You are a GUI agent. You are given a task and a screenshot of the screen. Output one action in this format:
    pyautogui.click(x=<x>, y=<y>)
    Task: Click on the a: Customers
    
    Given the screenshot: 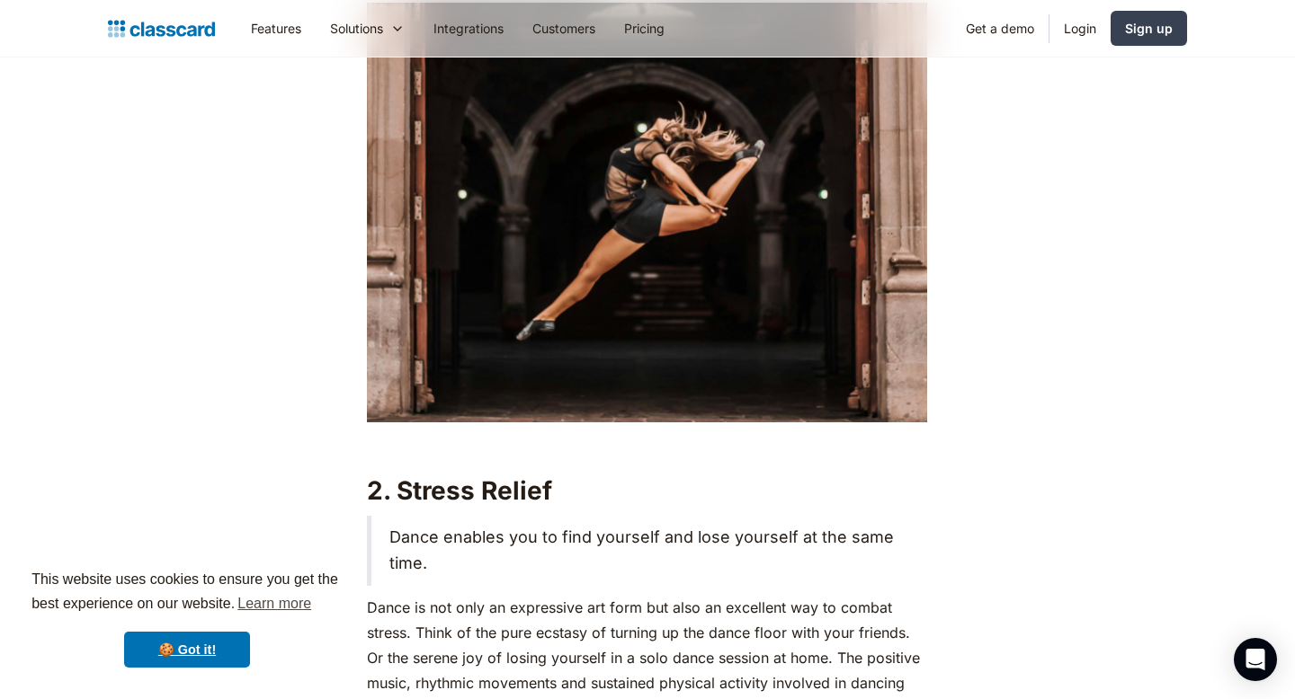 What is the action you would take?
    pyautogui.click(x=564, y=28)
    